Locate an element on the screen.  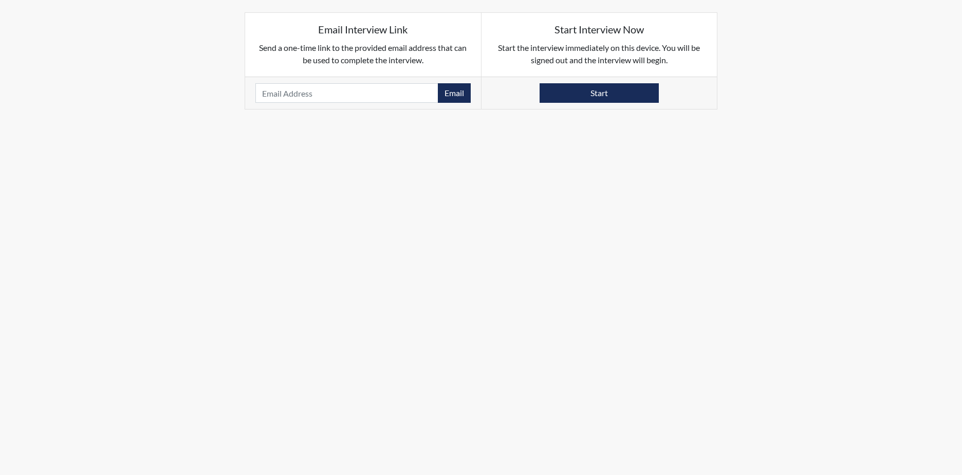
input: Email Address is located at coordinates (347, 93).